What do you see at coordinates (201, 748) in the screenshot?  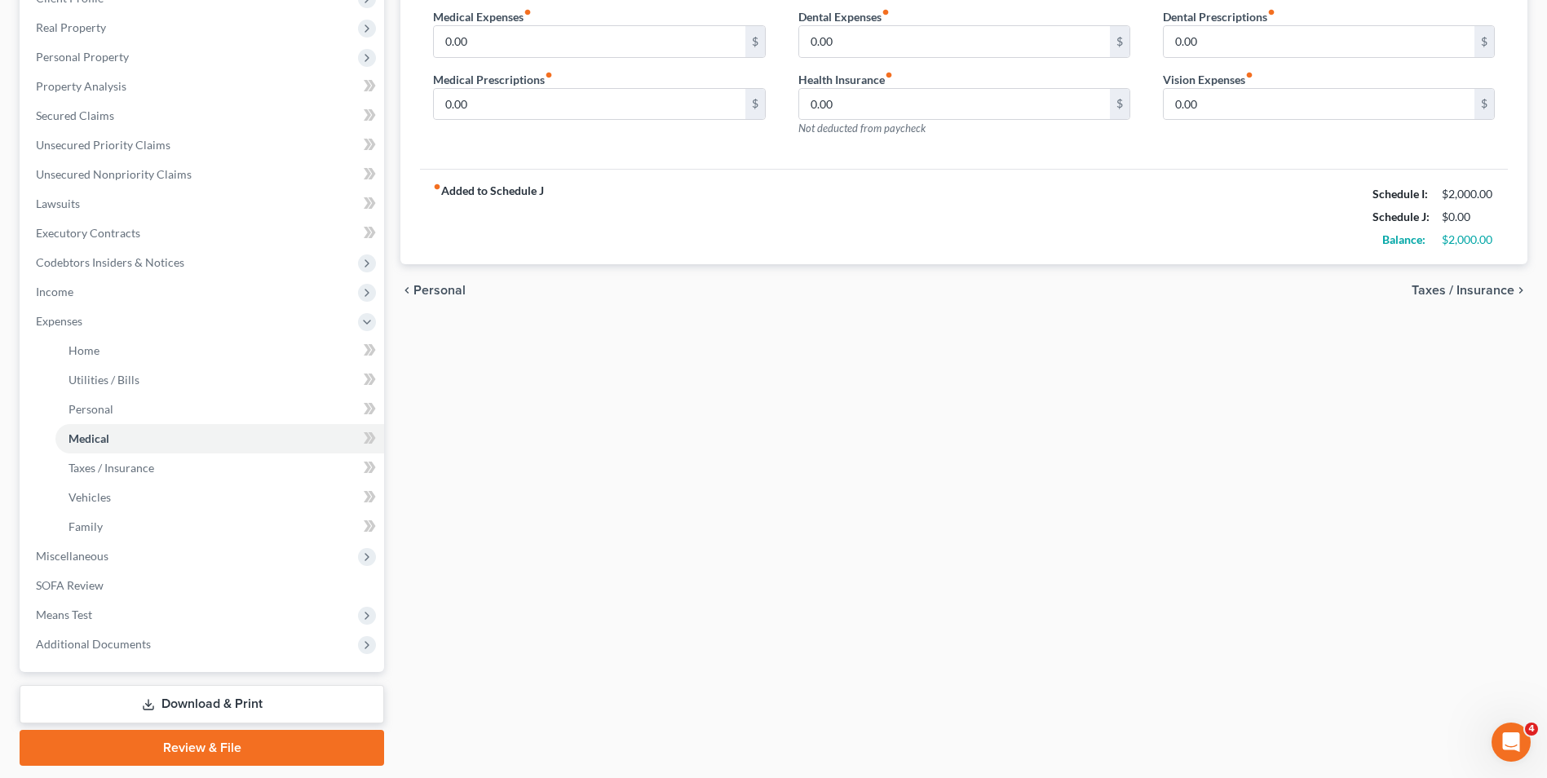 I see `a: Review & File` at bounding box center [201, 748].